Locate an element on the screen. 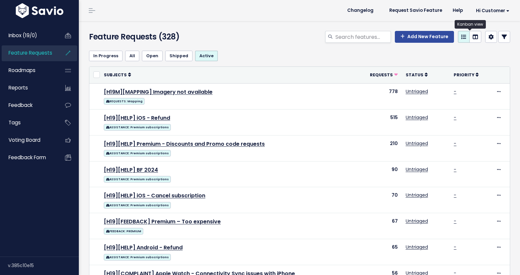  img: logo-white.9d6f32f41409.svg is located at coordinates (39, 11).